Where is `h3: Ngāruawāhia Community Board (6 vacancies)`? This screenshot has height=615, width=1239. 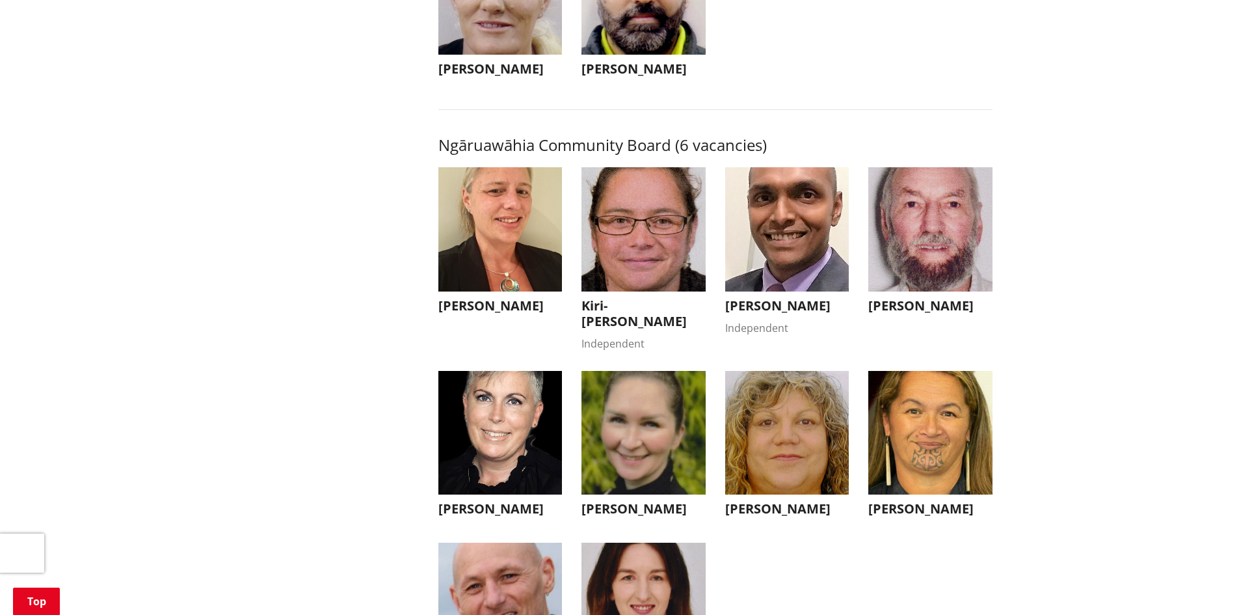 h3: Ngāruawāhia Community Board (6 vacancies) is located at coordinates (716, 145).